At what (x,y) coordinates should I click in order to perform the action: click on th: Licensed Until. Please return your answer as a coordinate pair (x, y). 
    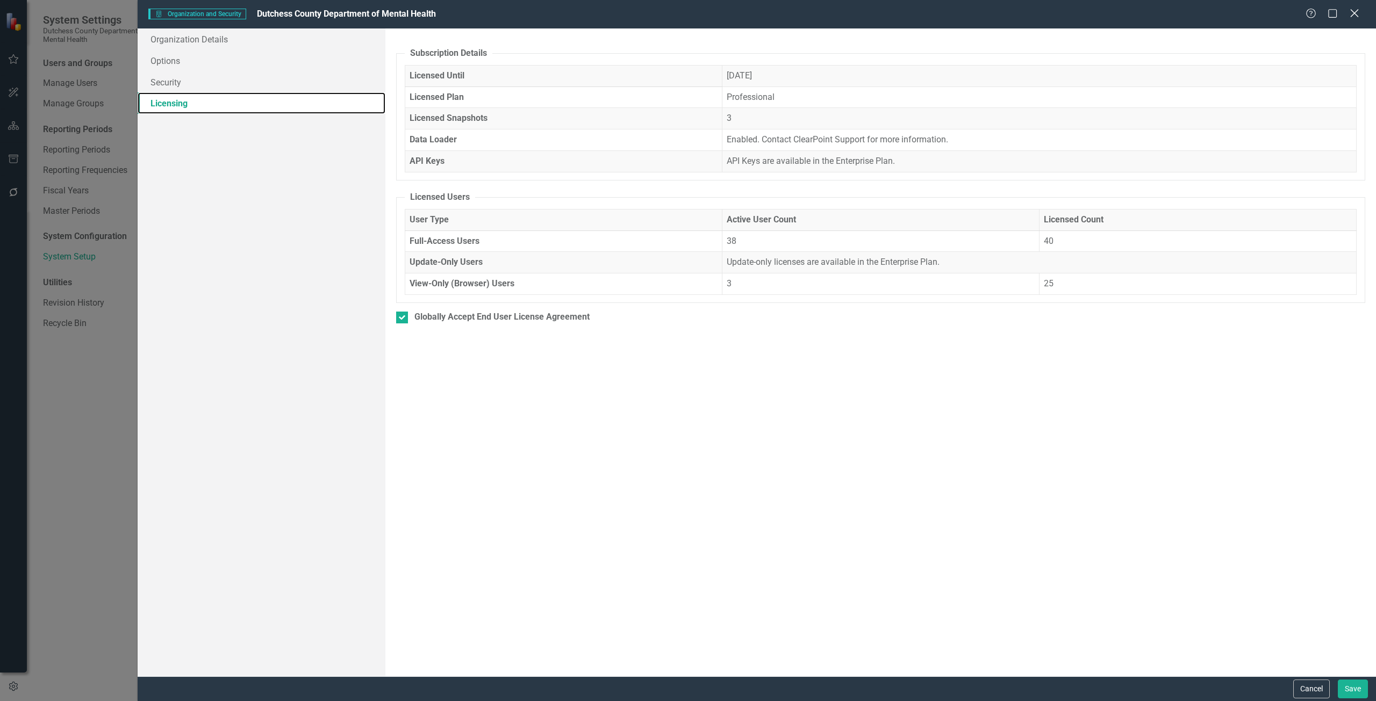
    Looking at the image, I should click on (563, 76).